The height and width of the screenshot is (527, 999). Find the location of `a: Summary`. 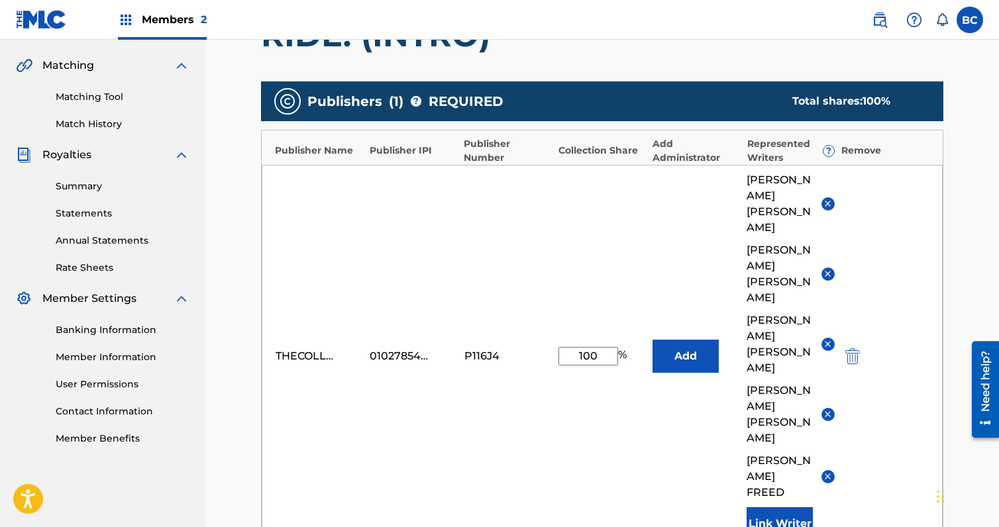

a: Summary is located at coordinates (123, 186).